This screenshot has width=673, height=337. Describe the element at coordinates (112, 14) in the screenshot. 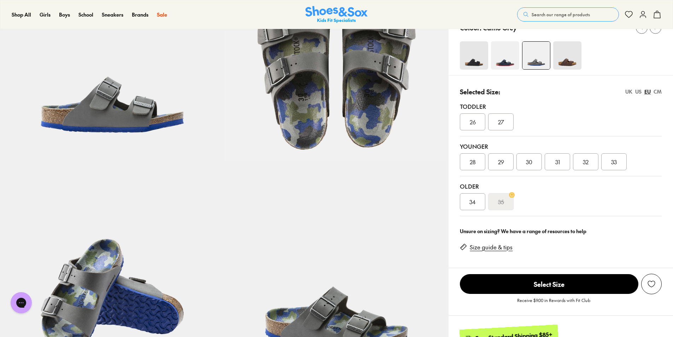

I see `span: Sneakers` at that location.